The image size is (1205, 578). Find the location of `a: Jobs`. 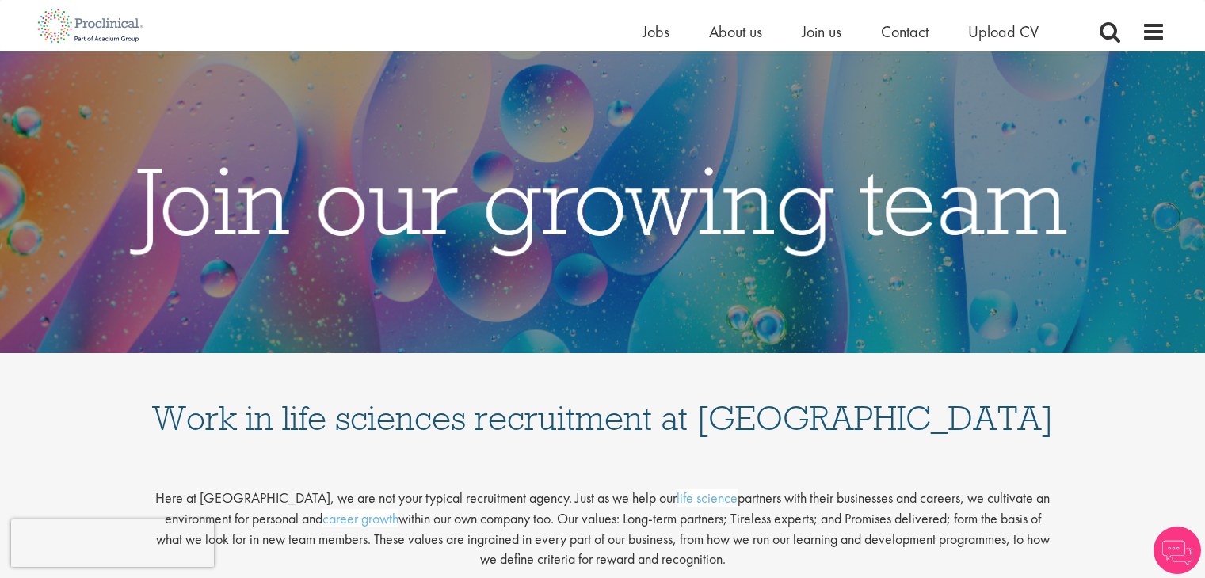

a: Jobs is located at coordinates (656, 32).